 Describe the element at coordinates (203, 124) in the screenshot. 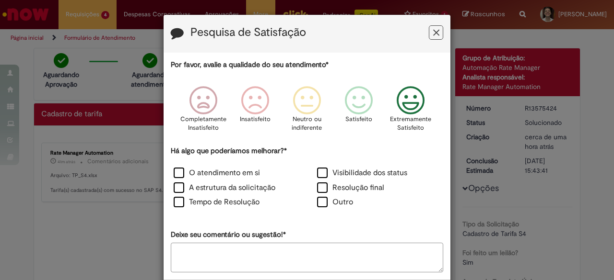

I see `p: Completamente Insatisfeito` at that location.